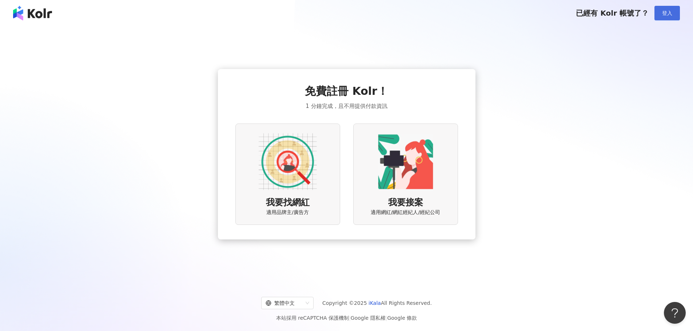  I want to click on span: 登入, so click(667, 13).